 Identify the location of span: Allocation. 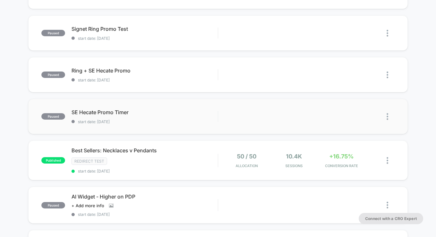
(247, 166).